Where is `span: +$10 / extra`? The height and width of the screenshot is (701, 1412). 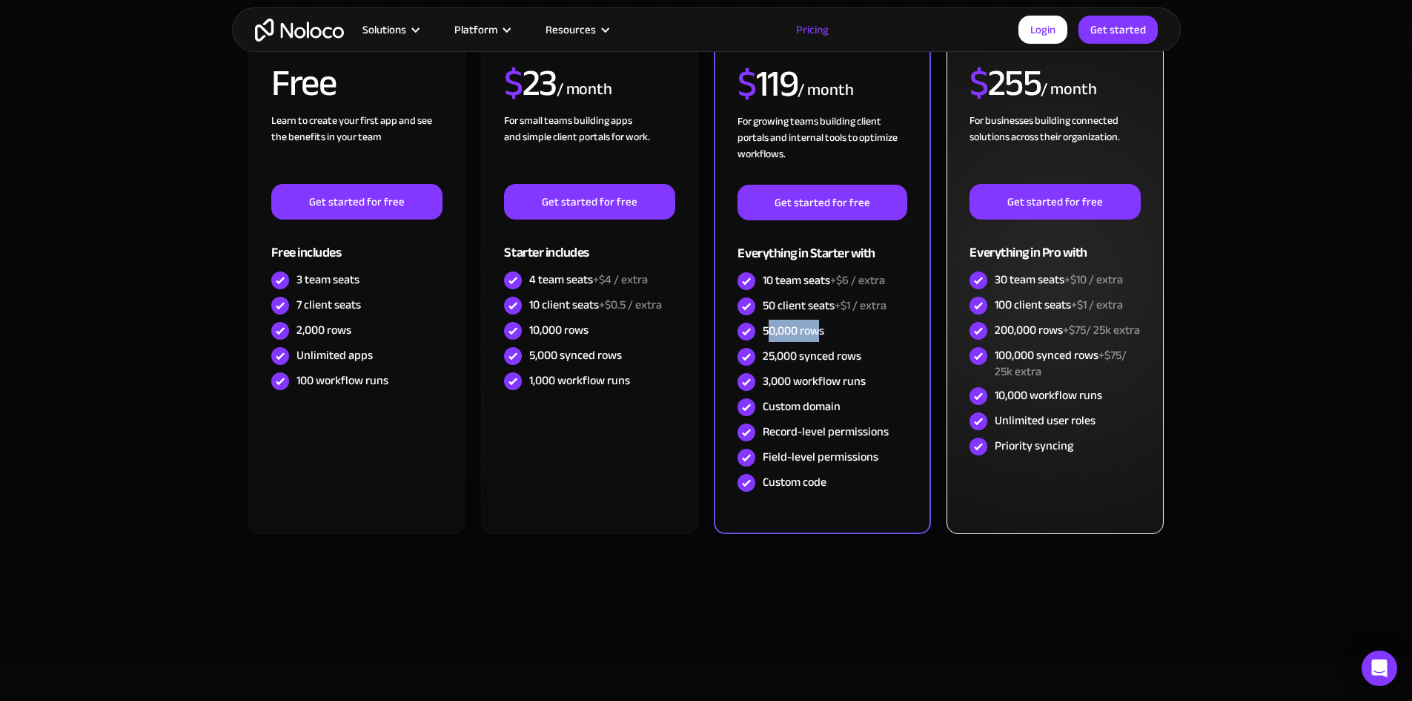
span: +$10 / extra is located at coordinates (1093, 279).